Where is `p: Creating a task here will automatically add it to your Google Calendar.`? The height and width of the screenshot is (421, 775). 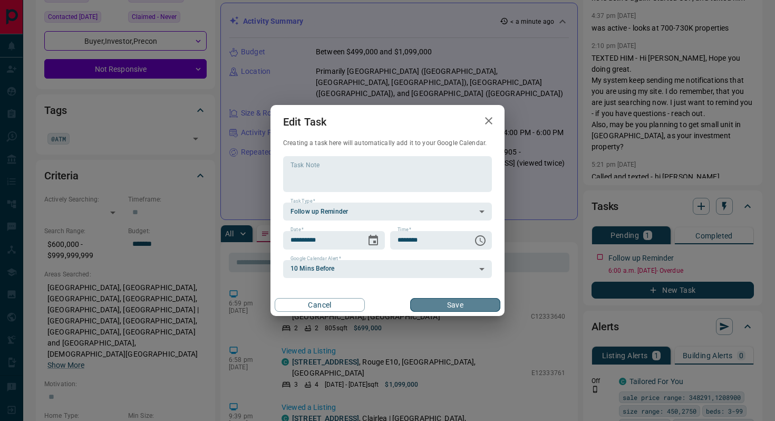 p: Creating a task here will automatically add it to your Google Calendar. is located at coordinates (387, 143).